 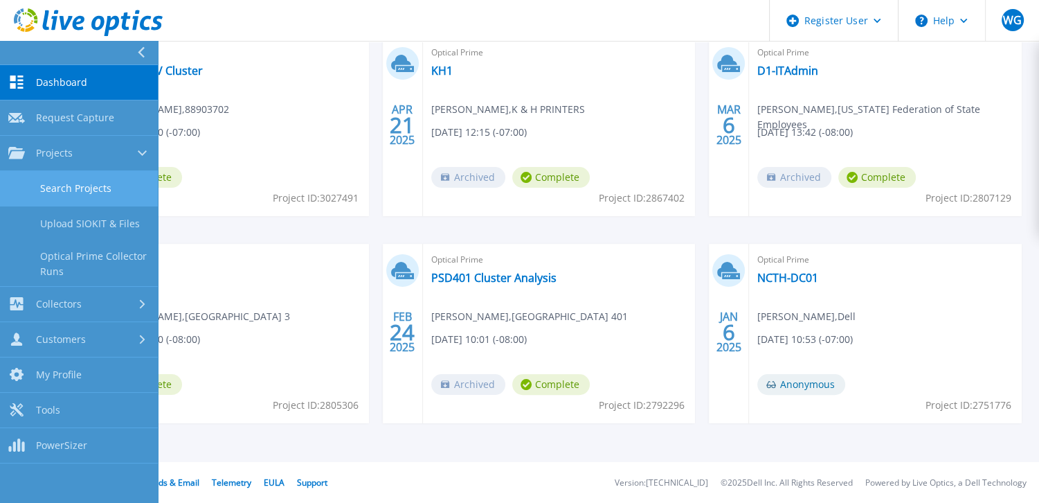 I want to click on span: Dashboard, so click(x=62, y=82).